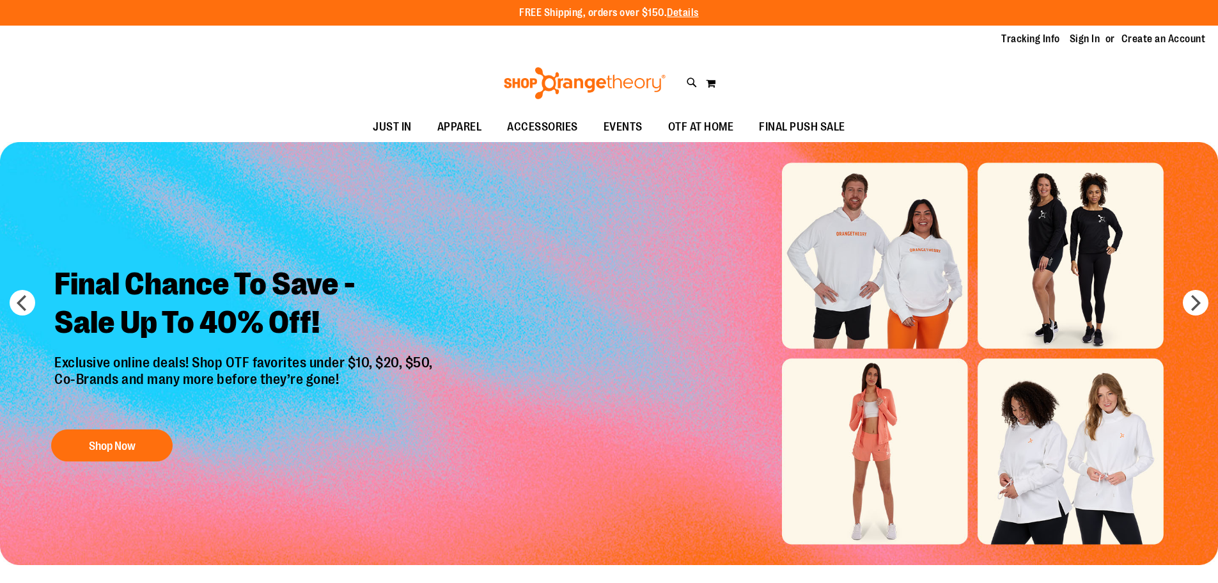 The image size is (1218, 583). What do you see at coordinates (245, 386) in the screenshot?
I see `p: Exclusive online deals! Shop OTF favorites under $10, $20, $50, Co-Brands and many more before th...` at bounding box center [245, 386].